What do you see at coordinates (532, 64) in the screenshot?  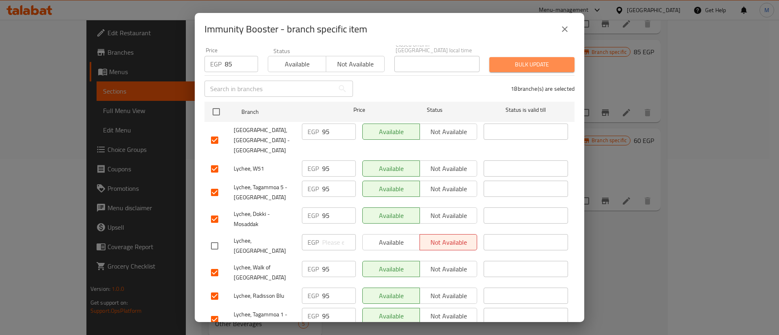 I see `button: Bulk update` at bounding box center [532, 64].